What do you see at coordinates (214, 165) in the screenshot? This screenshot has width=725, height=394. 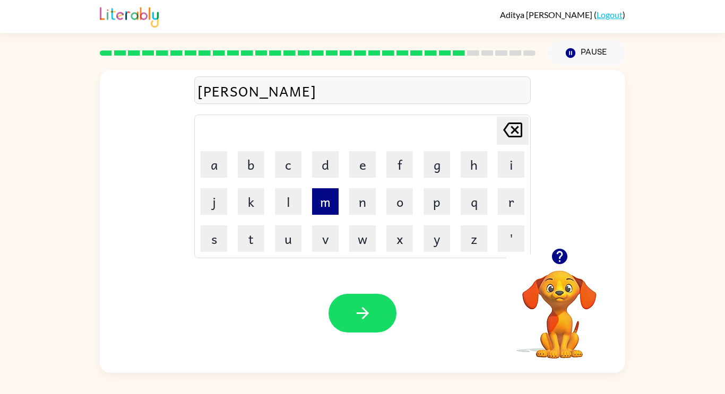 I see `button: a` at bounding box center [214, 165].